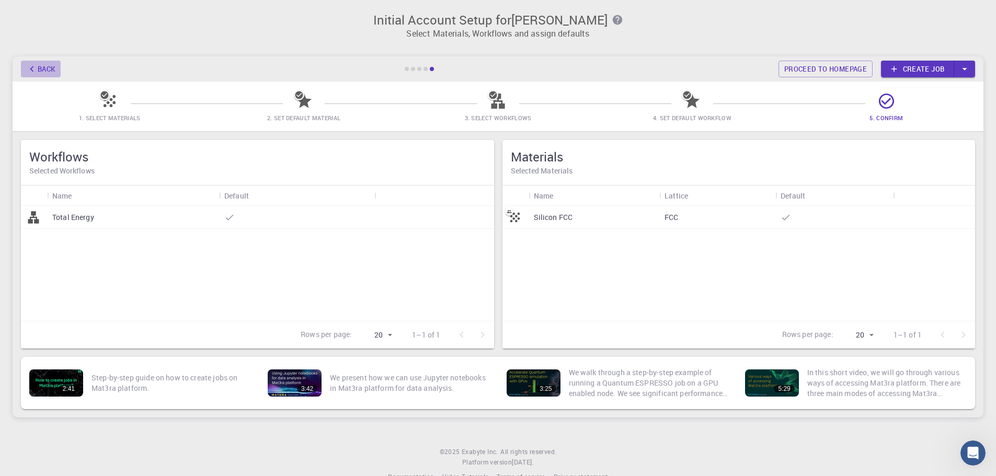  I want to click on a: 3:42We present how we can use Jupyter notebooks in Mat3ra platform for data analysis., so click(378, 383).